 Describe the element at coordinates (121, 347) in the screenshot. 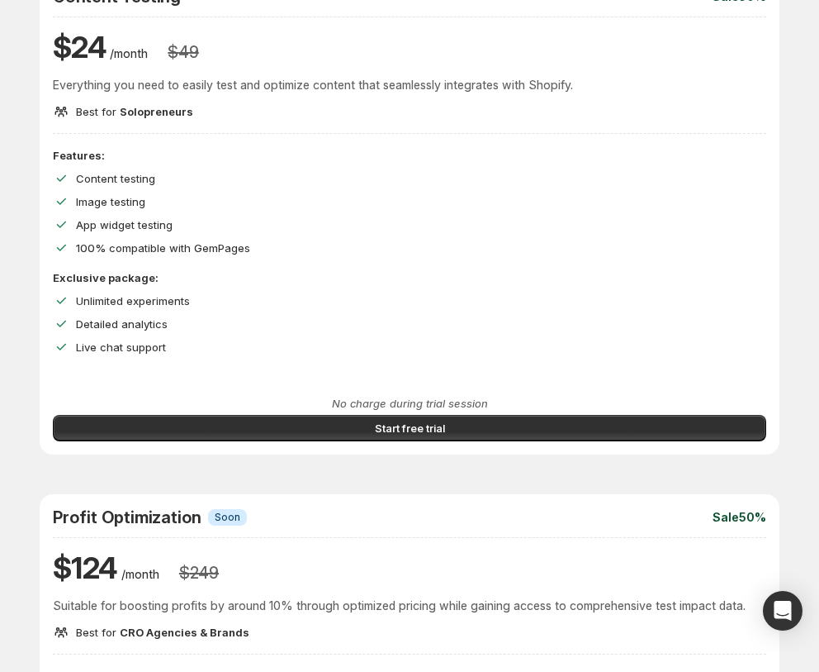

I see `span: Live chat support` at that location.